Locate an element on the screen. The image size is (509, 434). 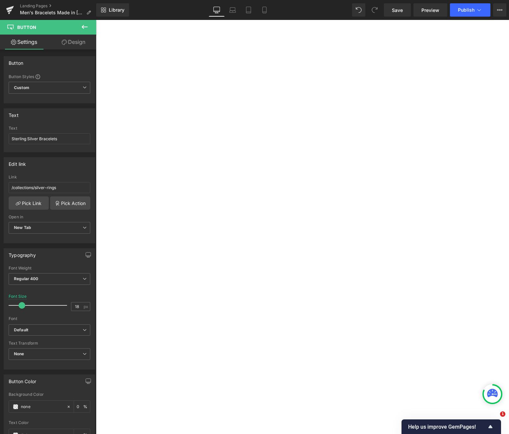
div: Button Styles is located at coordinates (49, 76).